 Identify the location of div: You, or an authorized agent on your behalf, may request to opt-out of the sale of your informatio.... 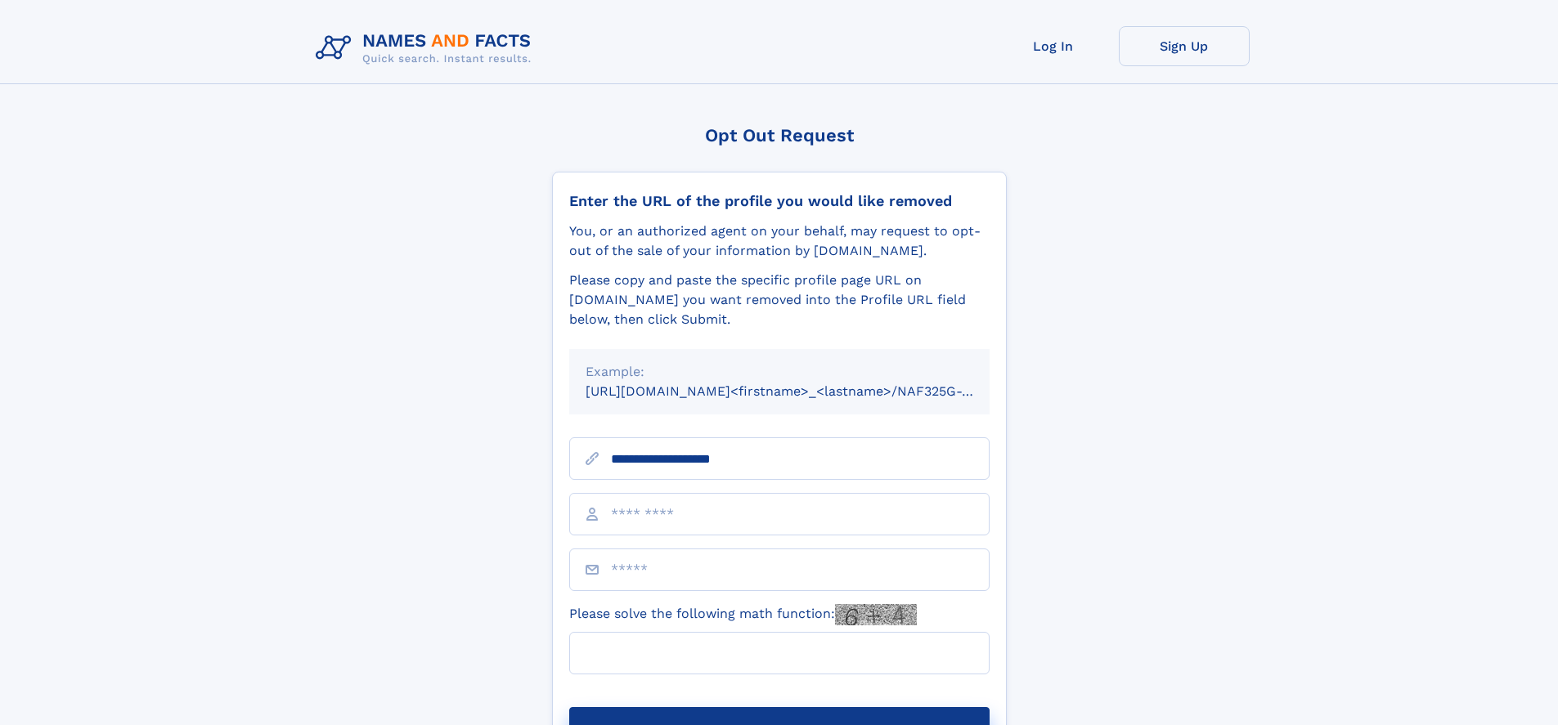
(779, 241).